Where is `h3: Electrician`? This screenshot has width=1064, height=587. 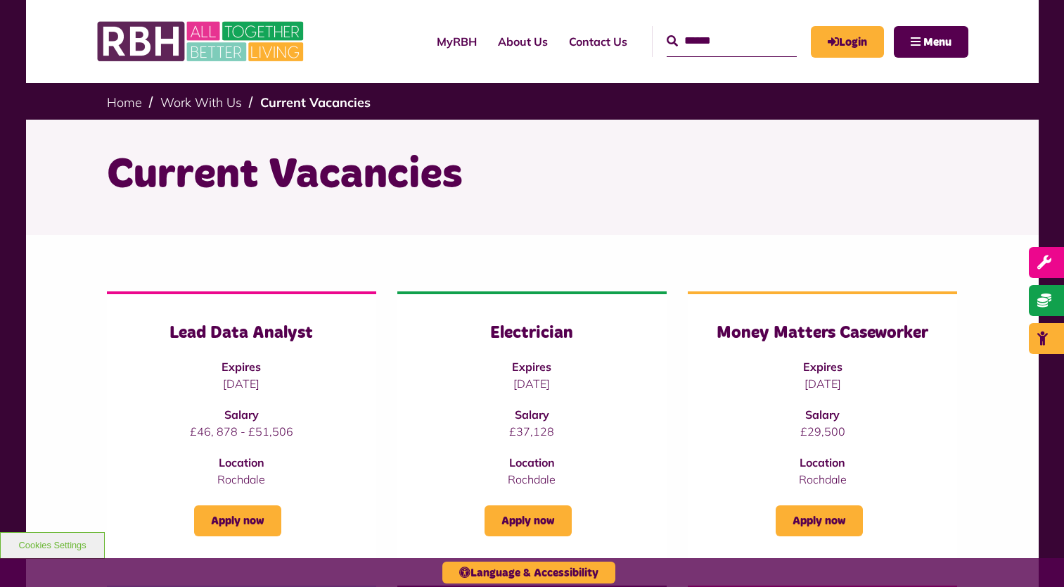 h3: Electrician is located at coordinates (532, 333).